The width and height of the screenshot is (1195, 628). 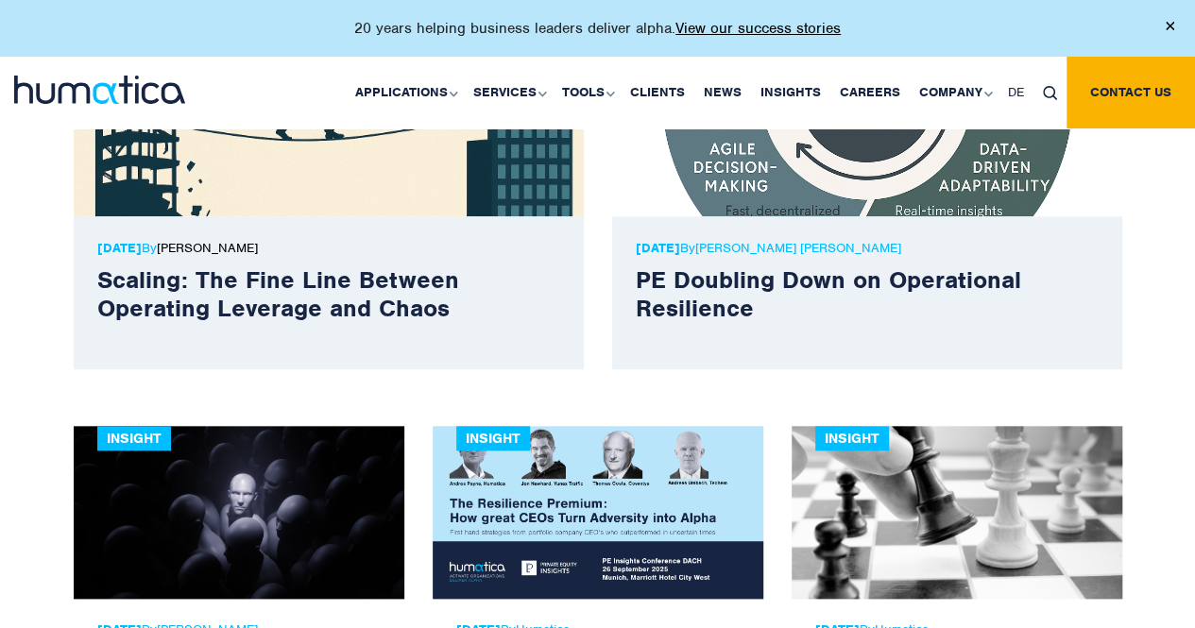 I want to click on a: Contact us, so click(x=1131, y=93).